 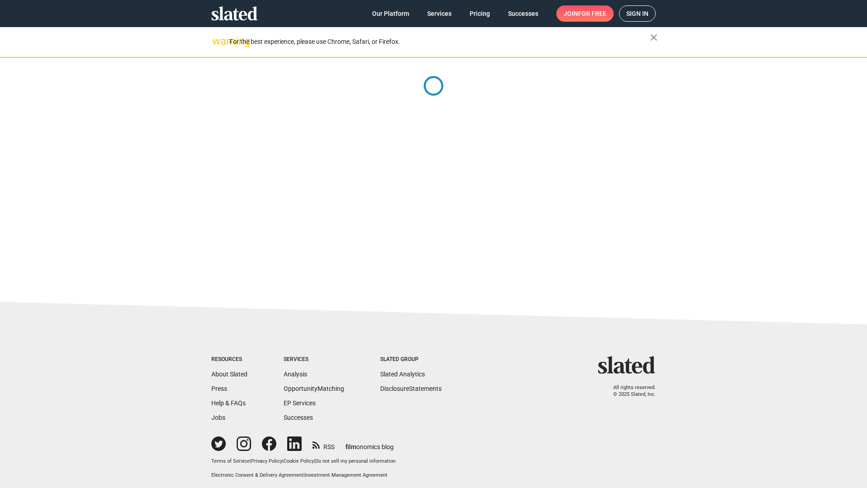 What do you see at coordinates (351, 447) in the screenshot?
I see `span: film` at bounding box center [351, 447].